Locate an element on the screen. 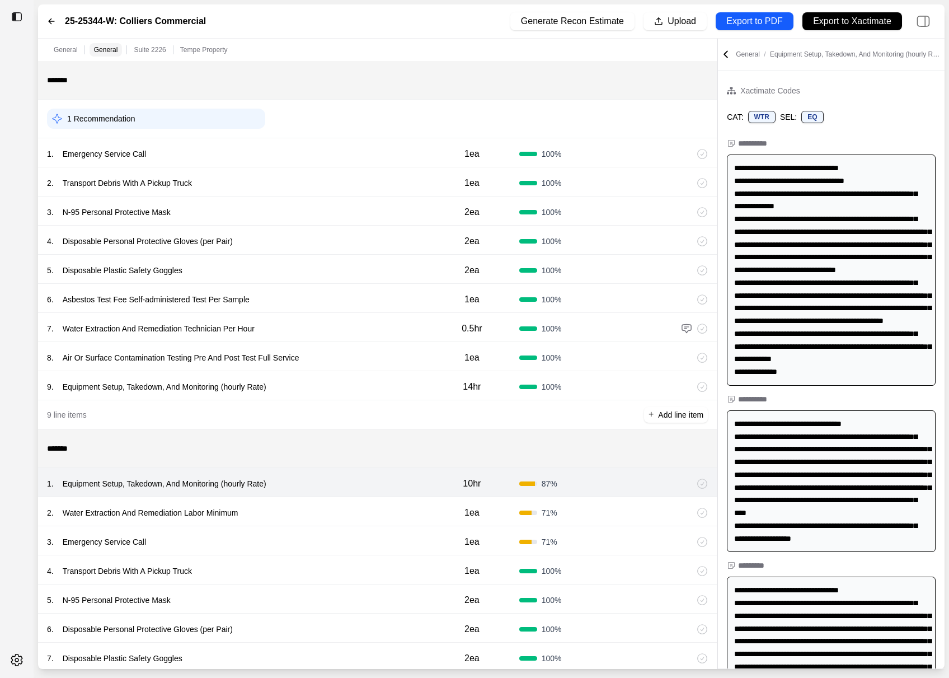 The height and width of the screenshot is (678, 949). p: 14hr is located at coordinates (472, 387).